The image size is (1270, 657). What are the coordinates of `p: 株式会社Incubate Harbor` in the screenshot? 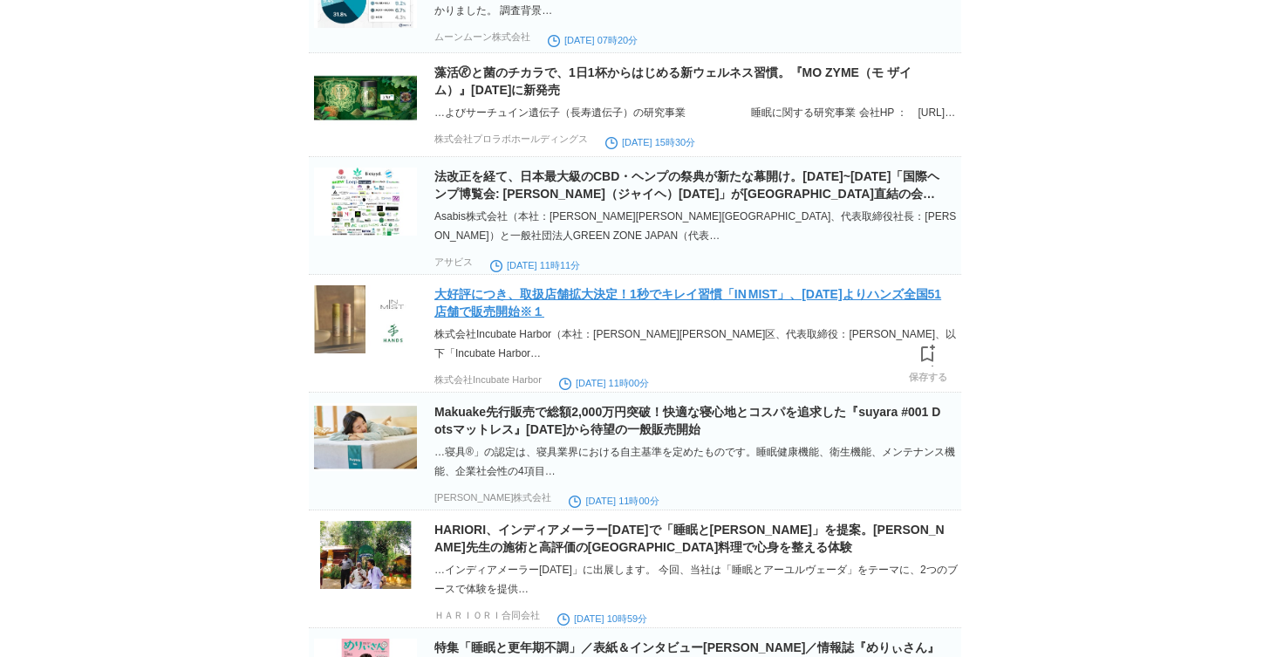 It's located at (488, 379).